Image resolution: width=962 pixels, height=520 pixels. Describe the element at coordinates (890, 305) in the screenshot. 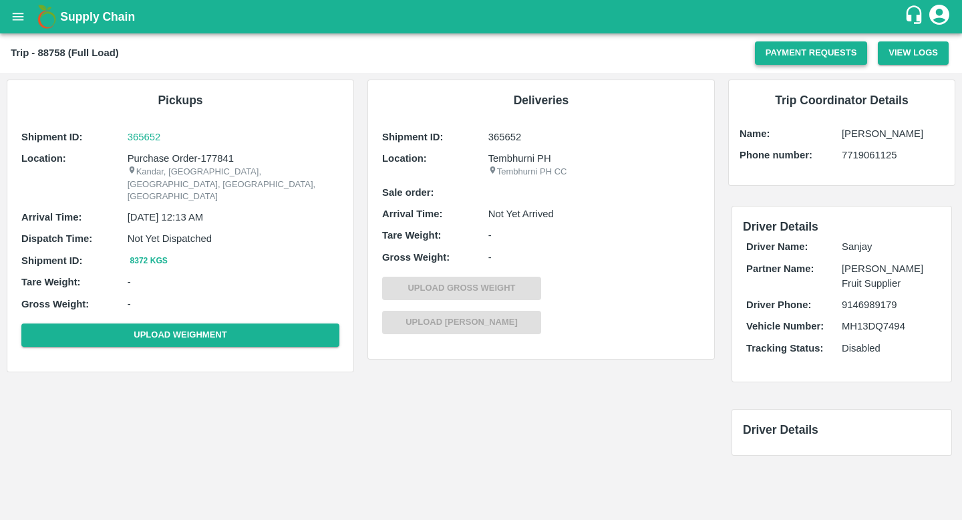

I see `p: 9146989179` at that location.